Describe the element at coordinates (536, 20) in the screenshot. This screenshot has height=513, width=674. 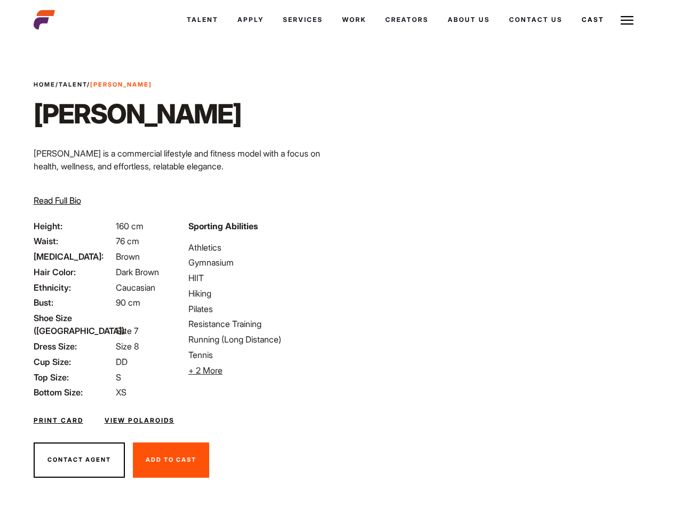
I see `a: Contact Us` at that location.